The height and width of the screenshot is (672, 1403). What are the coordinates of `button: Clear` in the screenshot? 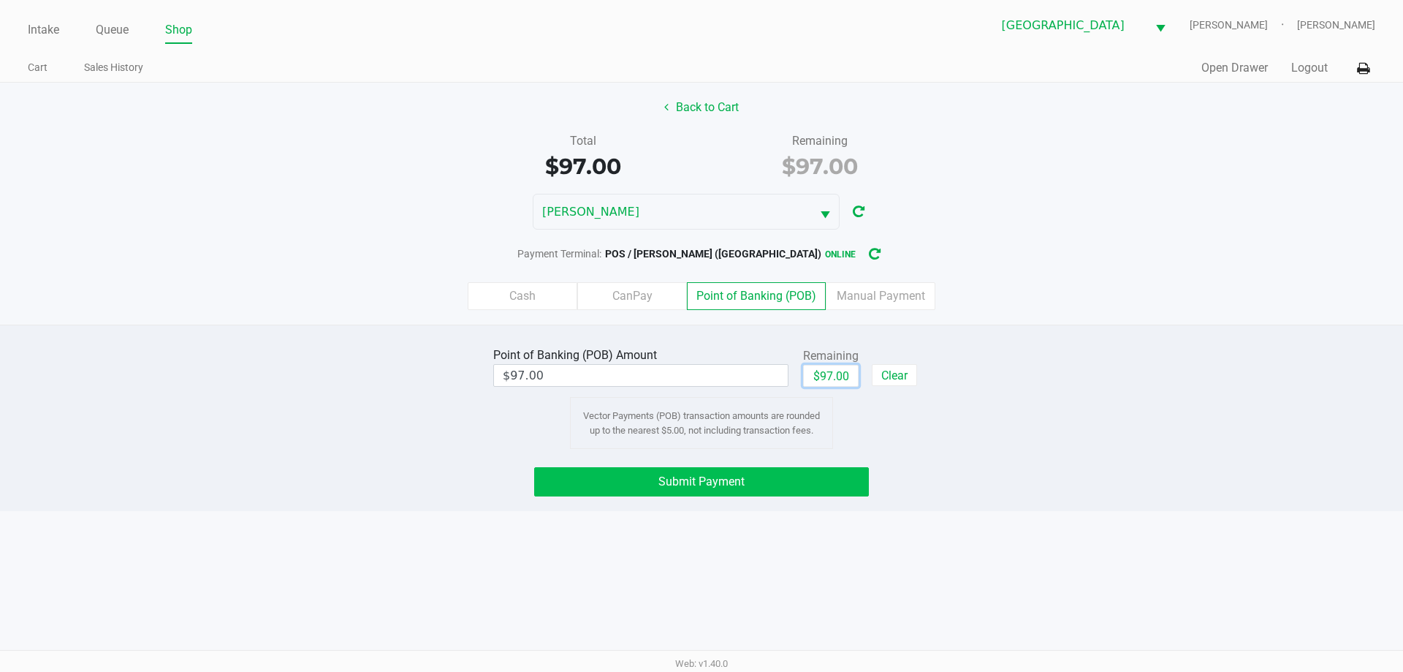 It's located at (895, 375).